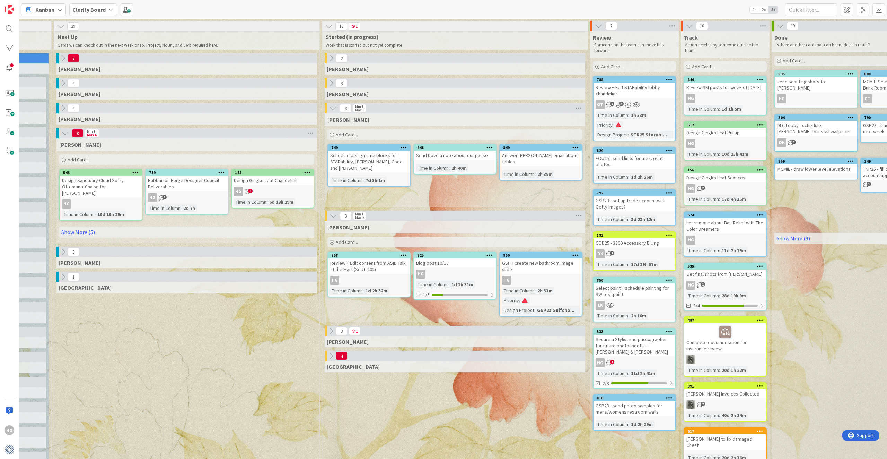 This screenshot has height=459, width=887. What do you see at coordinates (726, 335) in the screenshot?
I see `div: 497Complete documentation for insurance review` at bounding box center [726, 335].